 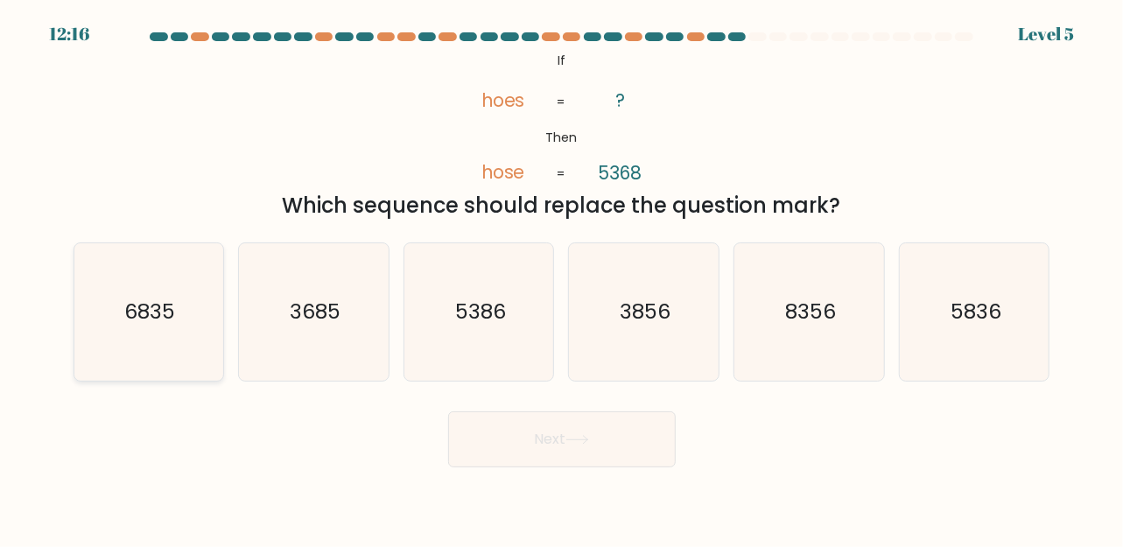 What do you see at coordinates (561, 60) in the screenshot?
I see `tspan: If` at bounding box center [561, 60].